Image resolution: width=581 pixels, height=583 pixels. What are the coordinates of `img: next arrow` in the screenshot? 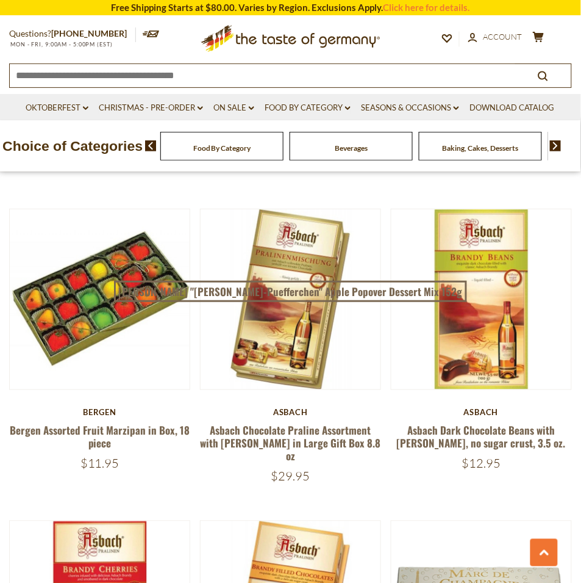 It's located at (556, 146).